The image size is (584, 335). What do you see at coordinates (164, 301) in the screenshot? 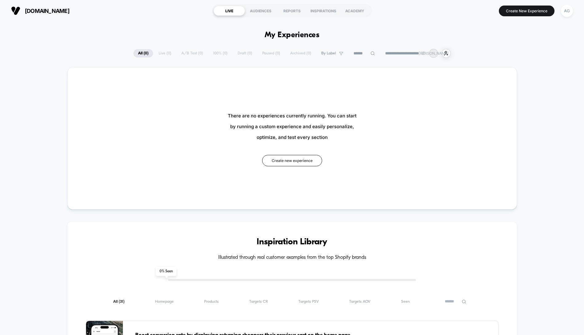
I see `span: Homepage` at bounding box center [164, 301].